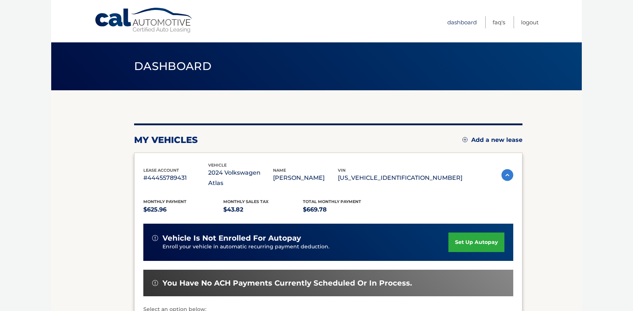 Image resolution: width=633 pixels, height=311 pixels. I want to click on span: Total Monthly Payment, so click(332, 201).